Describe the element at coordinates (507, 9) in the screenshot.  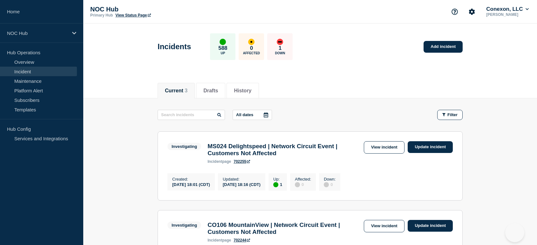
I see `button: Conexon, LLC` at that location.